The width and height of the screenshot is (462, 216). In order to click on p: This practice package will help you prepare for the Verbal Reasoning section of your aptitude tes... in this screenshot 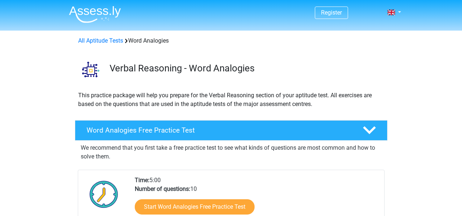, I will do `click(231, 100)`.